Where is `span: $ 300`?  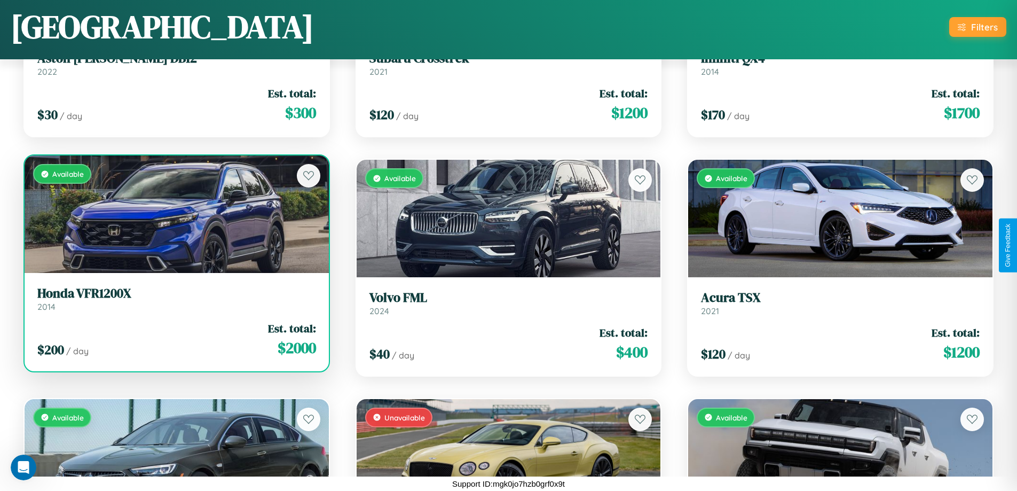
span: $ 300 is located at coordinates (301, 113).